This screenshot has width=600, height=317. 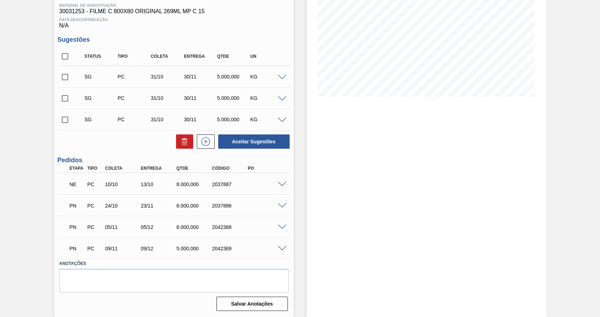 I want to click on div: Status, so click(x=101, y=56).